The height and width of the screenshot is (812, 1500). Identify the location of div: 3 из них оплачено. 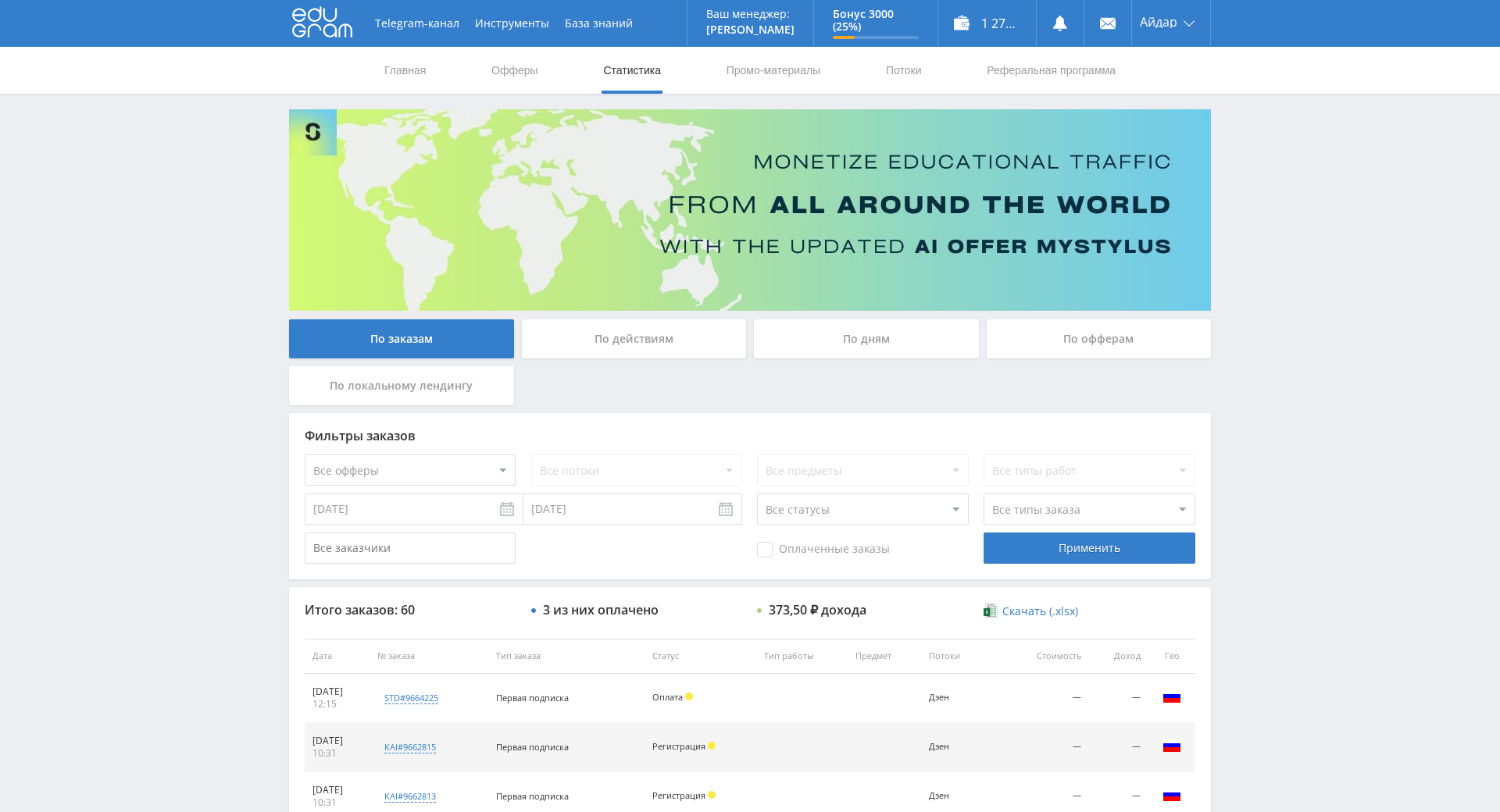
(601, 610).